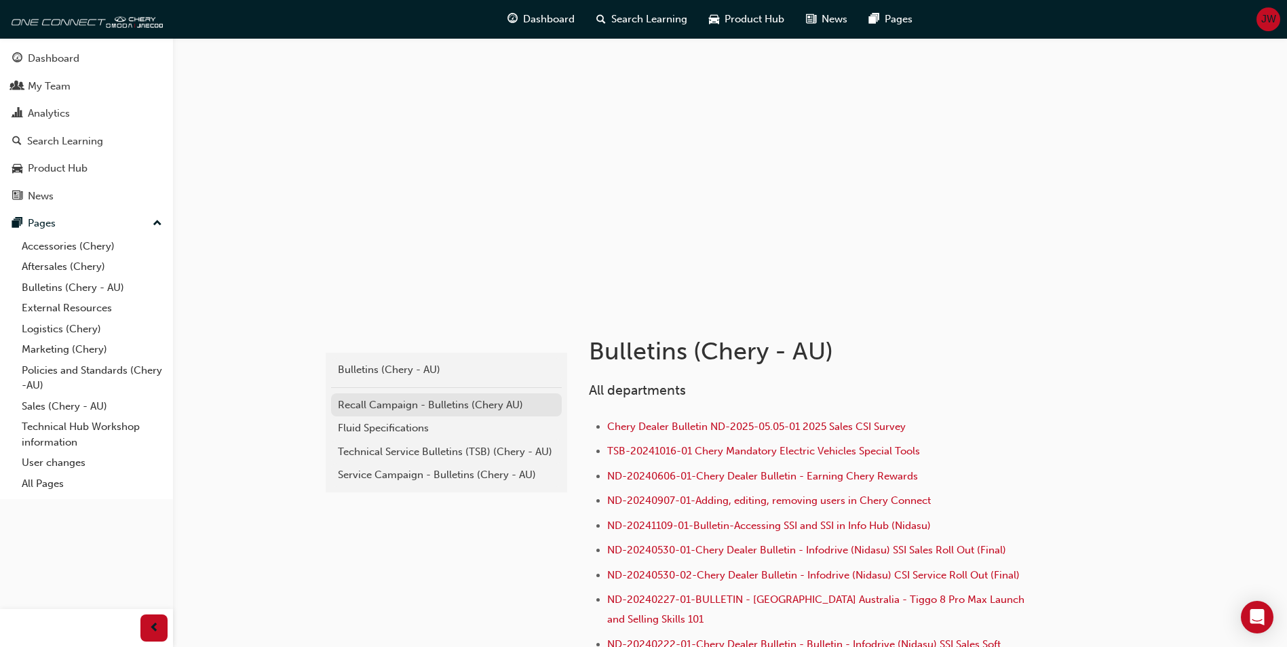 The image size is (1287, 647). Describe the element at coordinates (446, 428) in the screenshot. I see `div: Fluid Specifications` at that location.